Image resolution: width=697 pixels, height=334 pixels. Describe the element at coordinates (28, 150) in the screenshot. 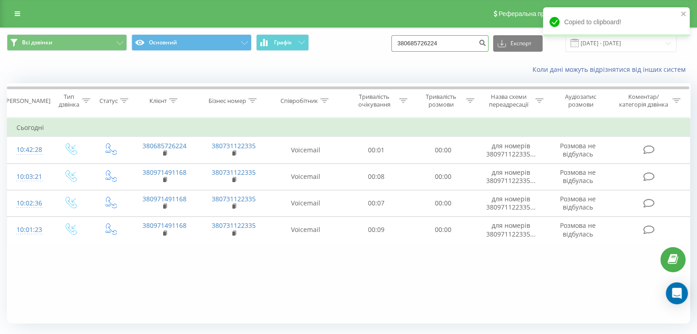

I see `div: 10:42:28` at that location.